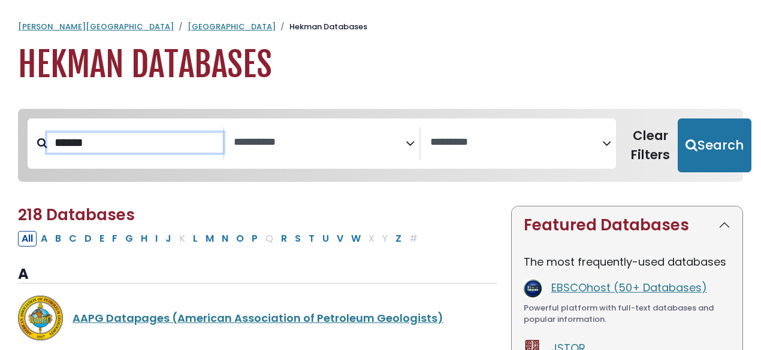 The width and height of the screenshot is (761, 350). Describe the element at coordinates (714, 146) in the screenshot. I see `button: Submit for Search Results` at that location.